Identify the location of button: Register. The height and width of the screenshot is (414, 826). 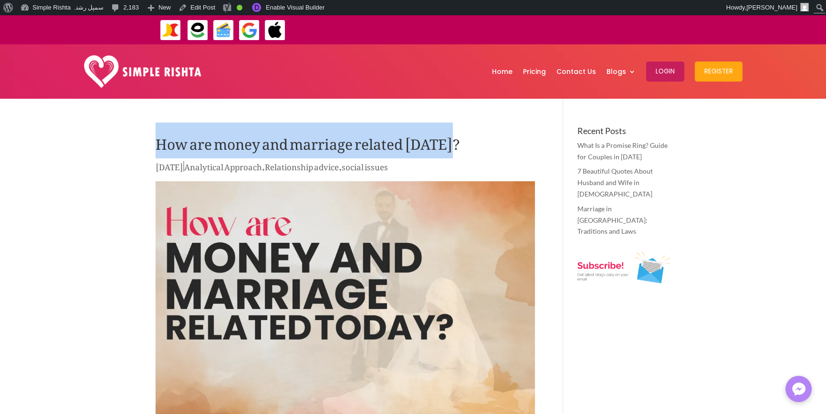
(719, 72).